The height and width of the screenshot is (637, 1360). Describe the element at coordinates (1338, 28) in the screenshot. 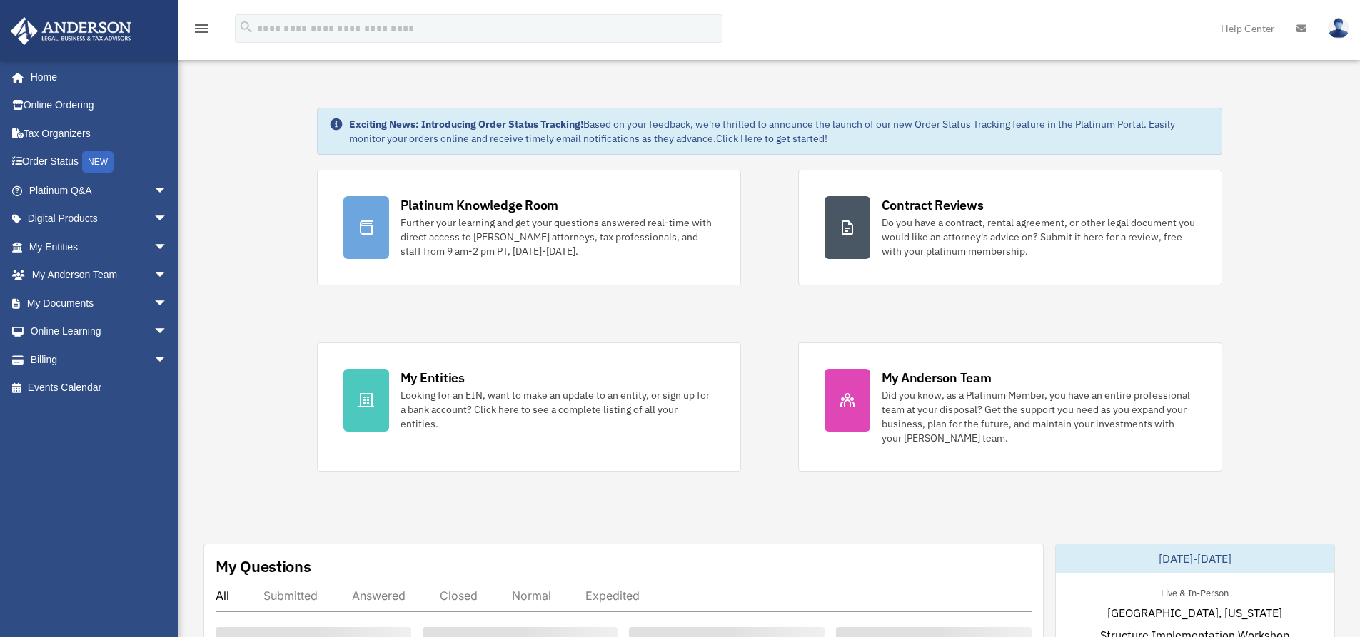

I see `img: User Pic` at that location.